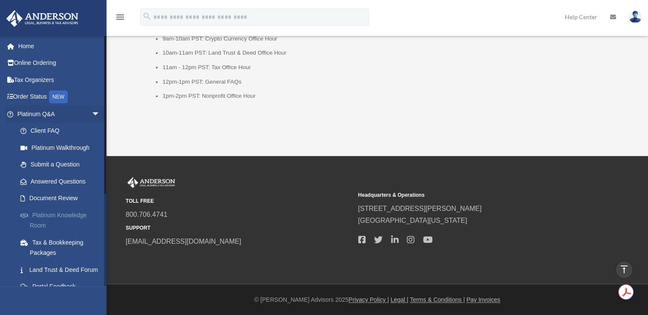 This screenshot has height=315, width=648. Describe the element at coordinates (239, 201) in the screenshot. I see `small: TOLL FREE` at that location.